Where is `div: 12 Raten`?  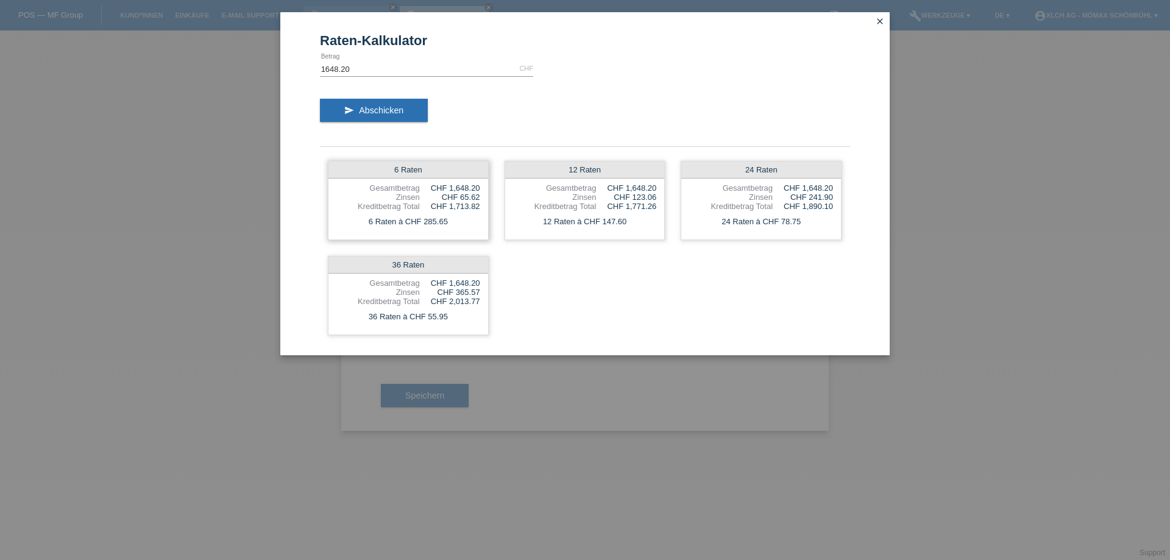 div: 12 Raten is located at coordinates (585, 170).